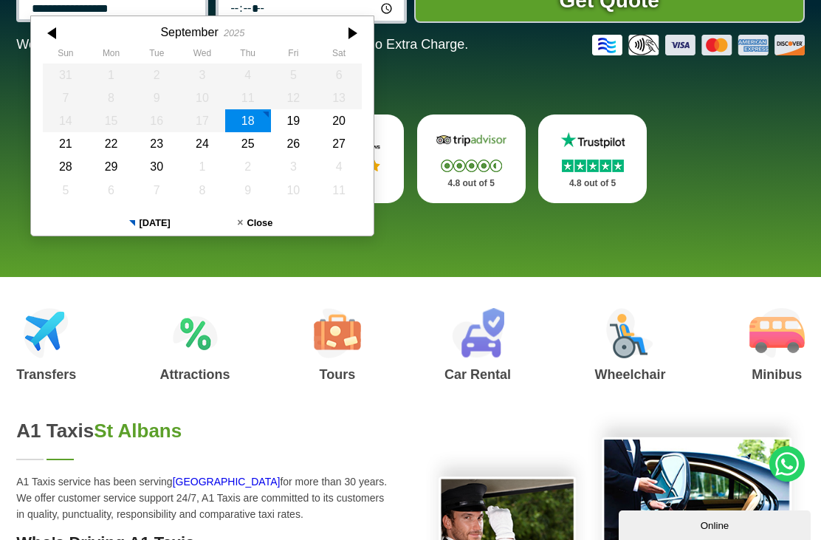 The width and height of the screenshot is (821, 540). Describe the element at coordinates (205, 498) in the screenshot. I see `p: A1 Taxis service has been serving for more than 30 years. We offer customer service support 24/7,...` at that location.